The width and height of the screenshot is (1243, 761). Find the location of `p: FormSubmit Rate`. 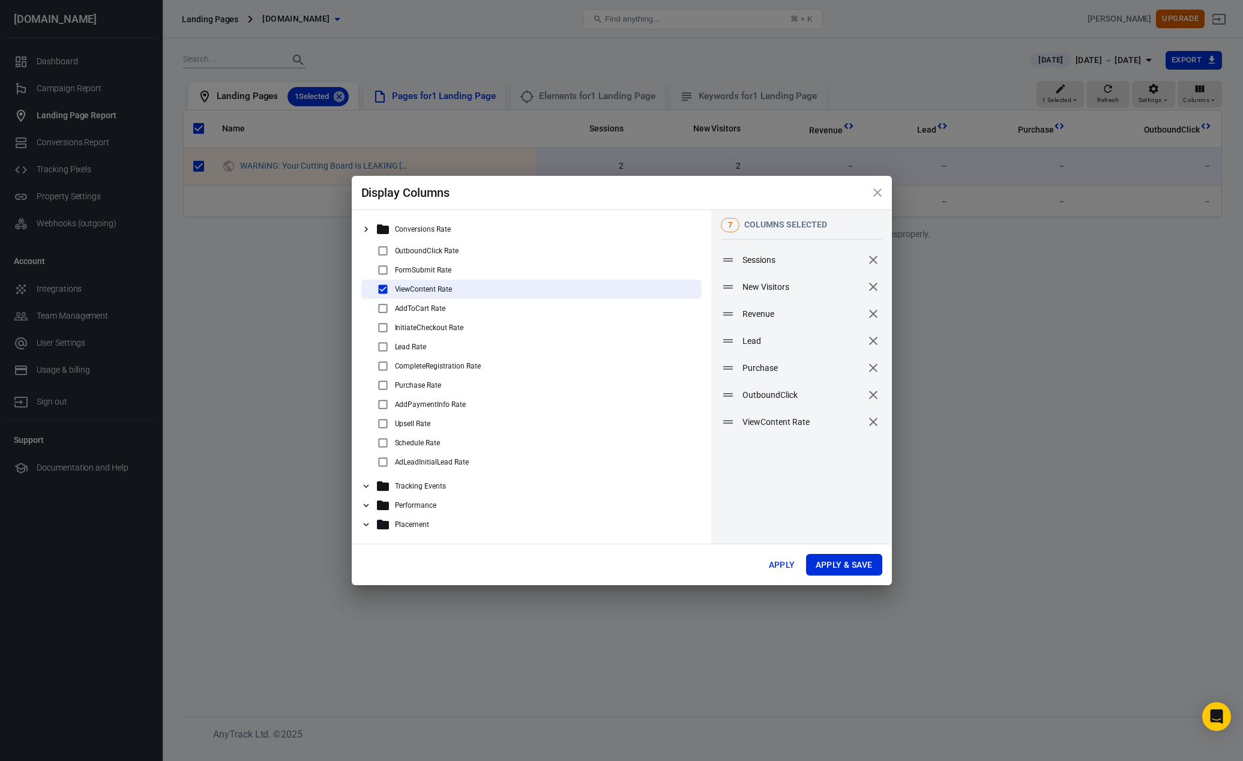

p: FormSubmit Rate is located at coordinates (423, 270).